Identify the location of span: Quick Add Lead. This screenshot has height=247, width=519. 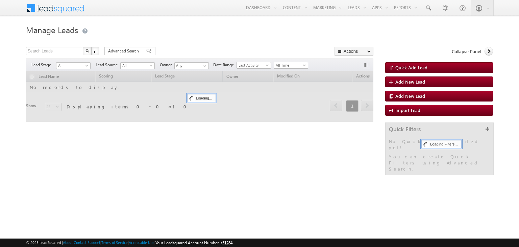
(411, 67).